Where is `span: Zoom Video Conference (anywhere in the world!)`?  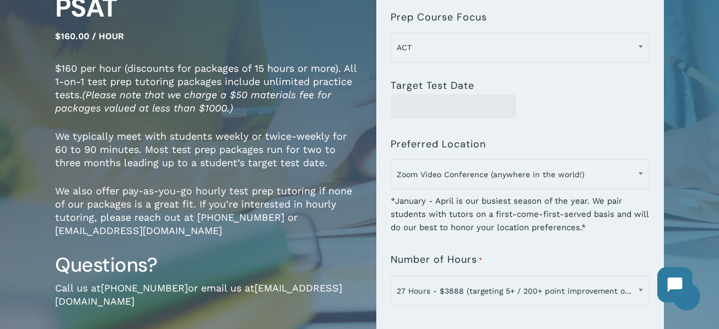 span: Zoom Video Conference (anywhere in the world!) is located at coordinates (520, 174).